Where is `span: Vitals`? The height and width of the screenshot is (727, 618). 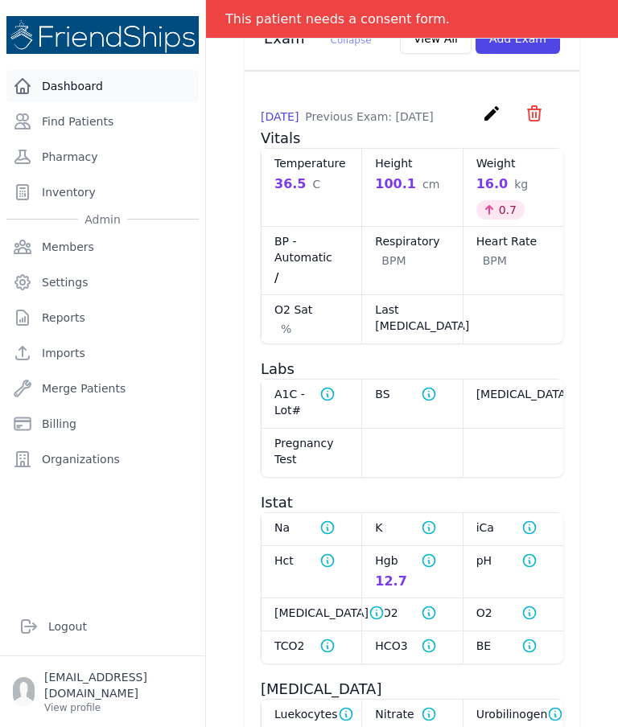
span: Vitals is located at coordinates (280, 137).